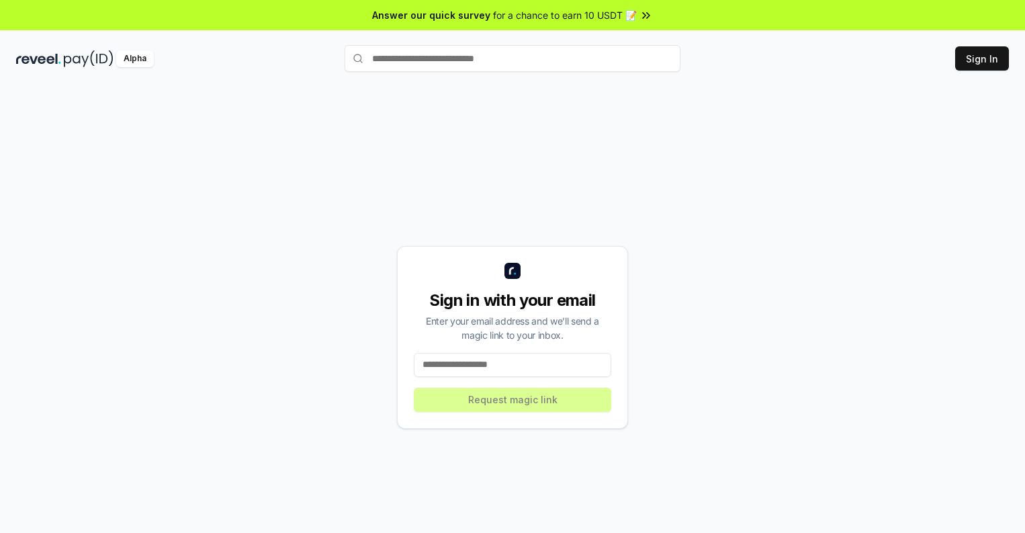  I want to click on div: Sign in with your email, so click(512, 300).